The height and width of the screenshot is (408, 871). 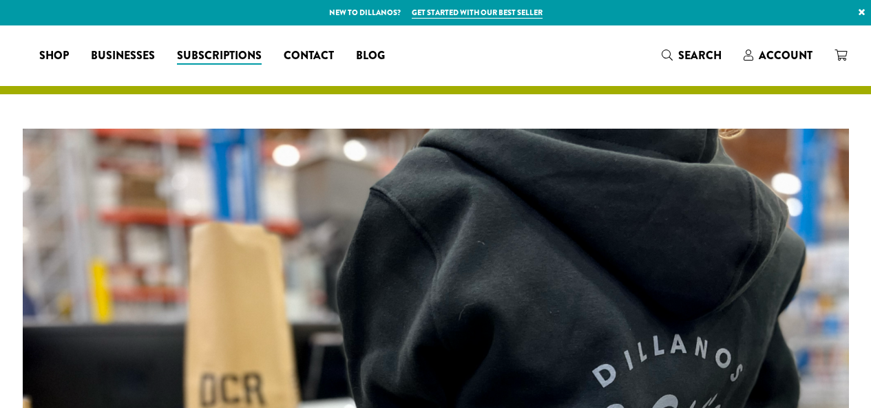 I want to click on span: Contact, so click(x=309, y=56).